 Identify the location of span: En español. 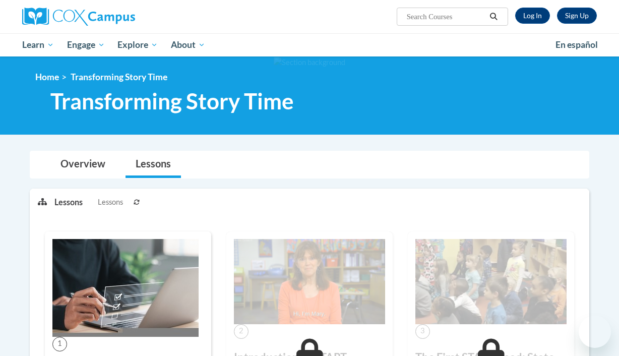
(576, 44).